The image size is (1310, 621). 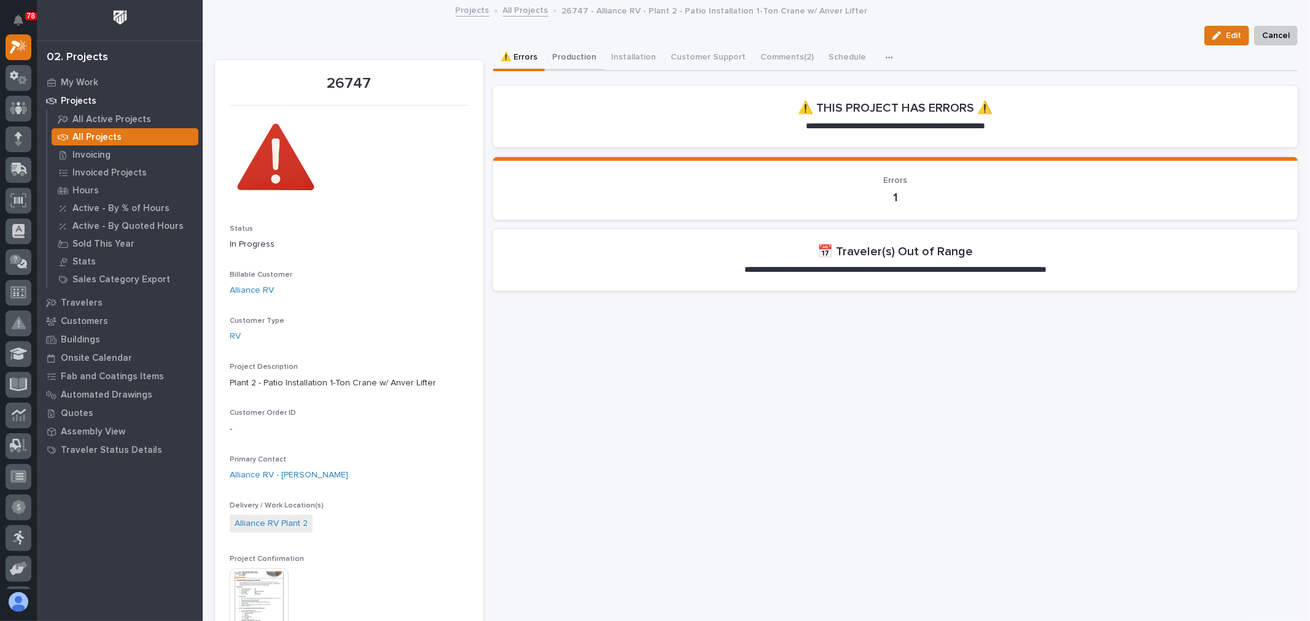 What do you see at coordinates (1233, 36) in the screenshot?
I see `span: Edit` at bounding box center [1233, 36].